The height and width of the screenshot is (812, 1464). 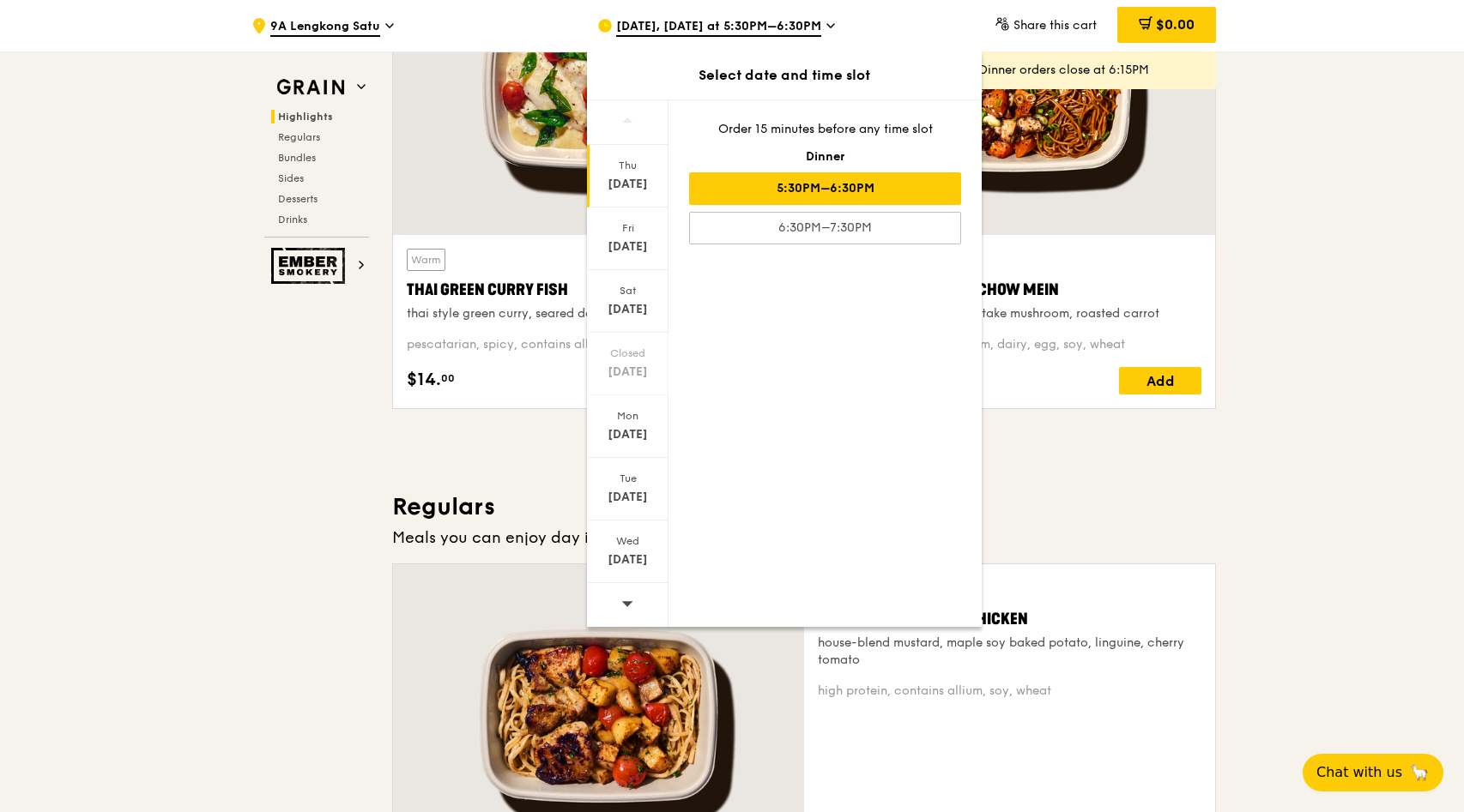 I want to click on div: hong kong egg noodle, shiitake mushroom, roasted carrot, so click(x=1013, y=314).